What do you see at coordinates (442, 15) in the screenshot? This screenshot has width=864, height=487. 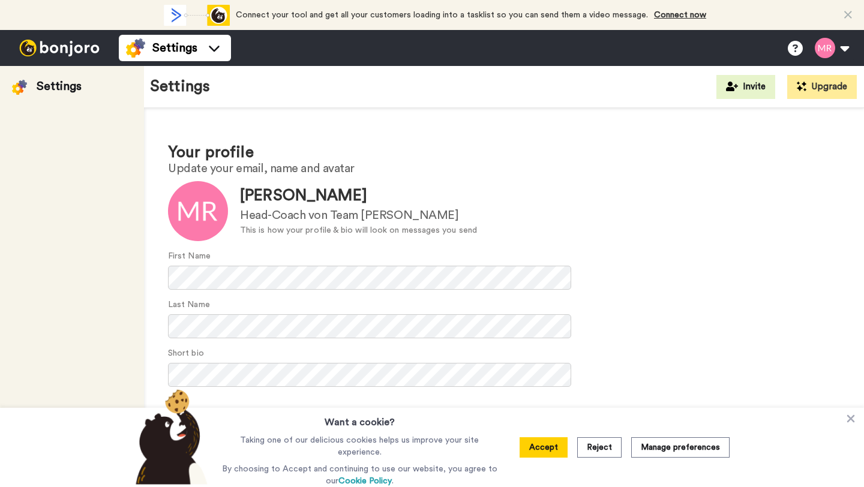 I see `span: Connect your tool and get all your customers loading into a tasklist so you can send them a video...` at bounding box center [442, 15].